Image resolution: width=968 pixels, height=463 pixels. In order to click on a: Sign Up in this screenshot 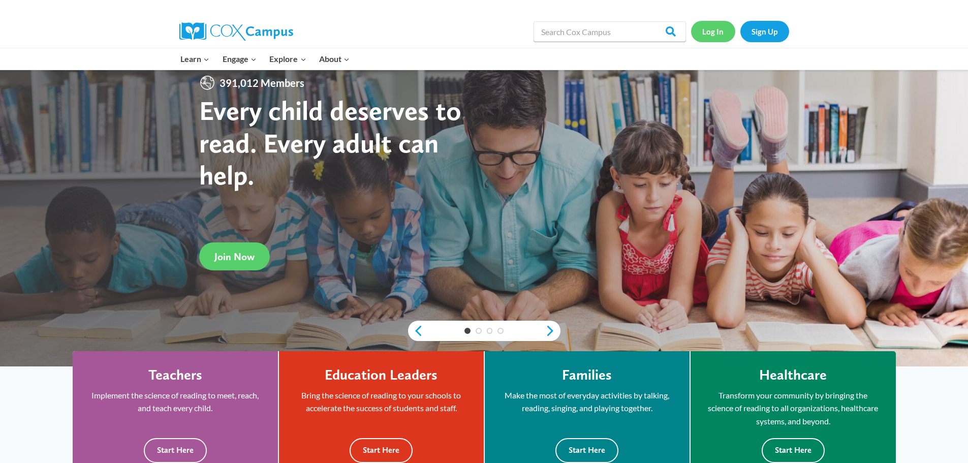, I will do `click(765, 31)`.